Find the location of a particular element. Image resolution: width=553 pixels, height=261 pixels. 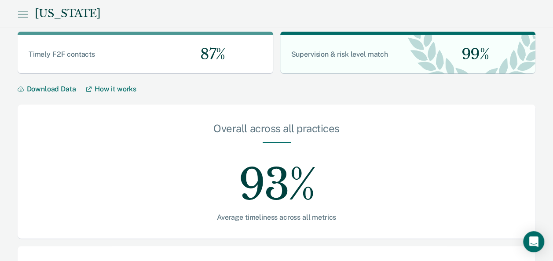

div: Open Intercom Messenger is located at coordinates (534, 242).